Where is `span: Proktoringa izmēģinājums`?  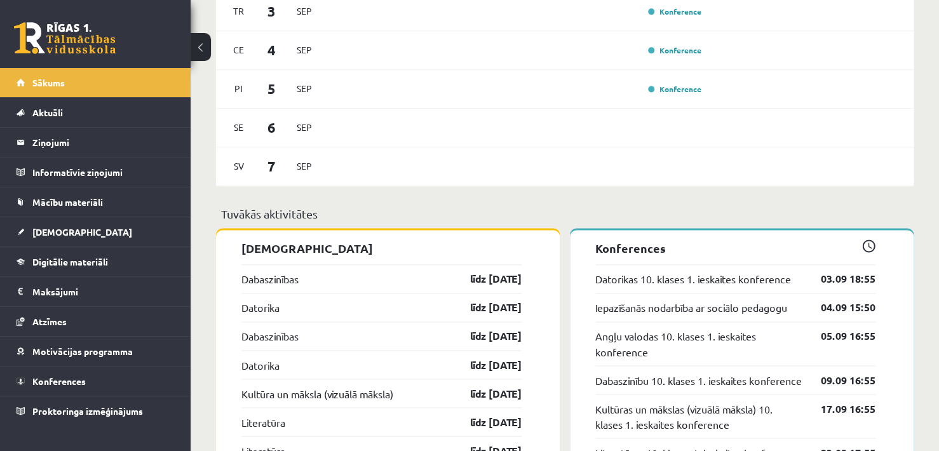
span: Proktoringa izmēģinājums is located at coordinates (88, 411).